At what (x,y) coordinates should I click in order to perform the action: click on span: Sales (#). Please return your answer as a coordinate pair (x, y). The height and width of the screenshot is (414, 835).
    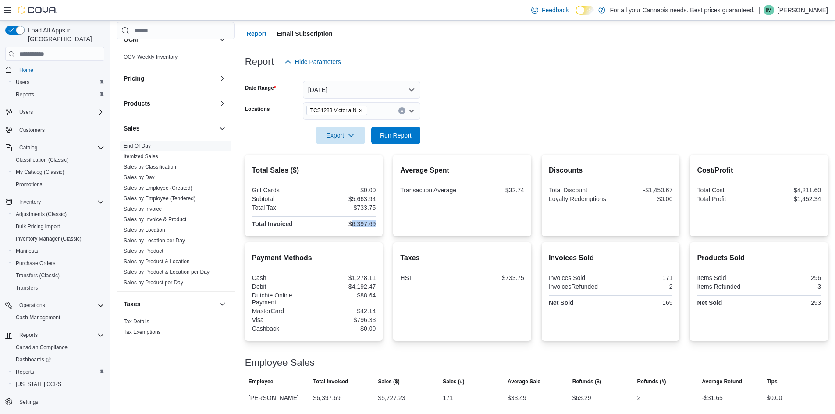
    Looking at the image, I should click on (453, 382).